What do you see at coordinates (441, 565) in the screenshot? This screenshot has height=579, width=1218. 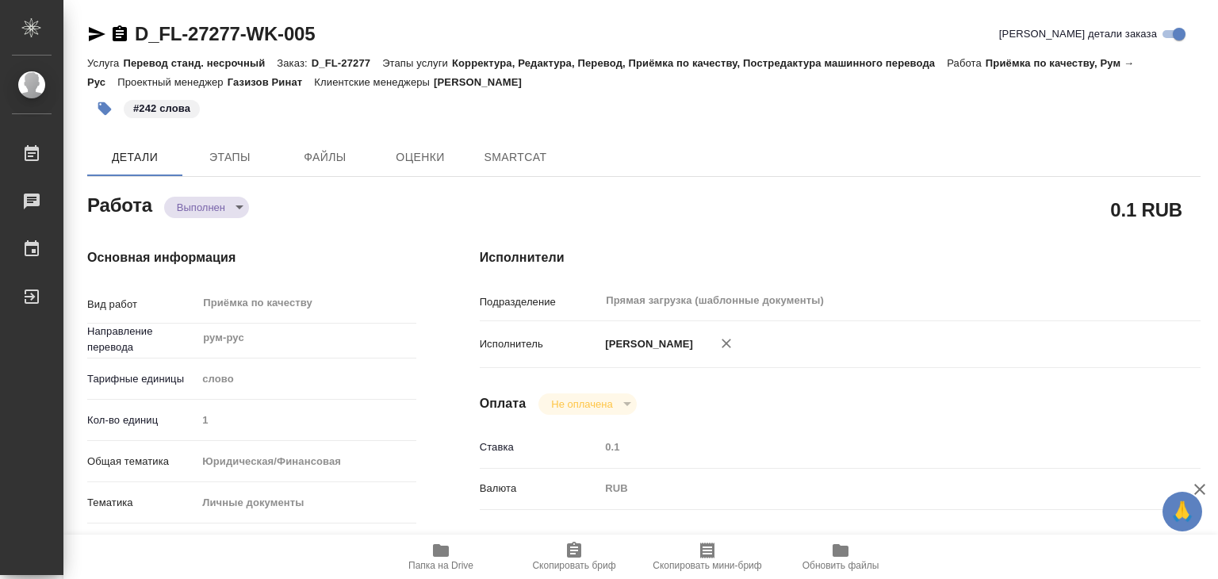 I see `span: Папка на Drive` at bounding box center [441, 565].